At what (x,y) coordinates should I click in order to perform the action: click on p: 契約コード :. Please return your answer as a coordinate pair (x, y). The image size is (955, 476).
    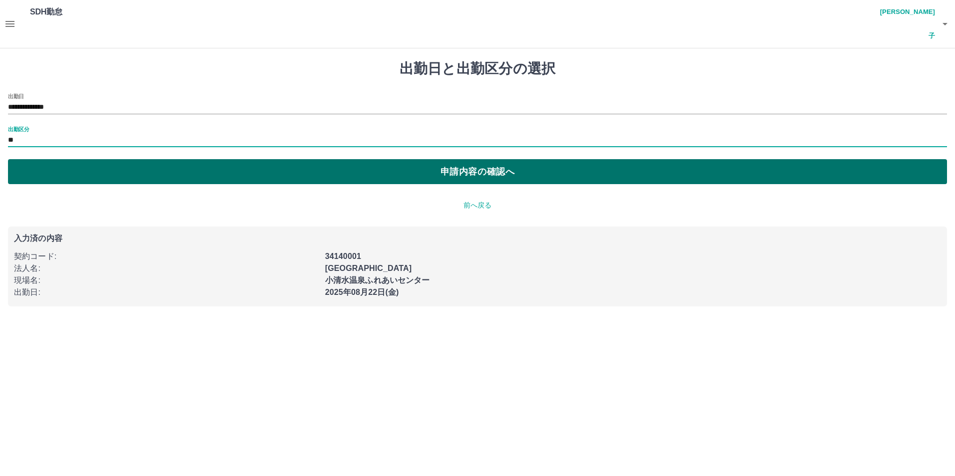
    Looking at the image, I should click on (166, 257).